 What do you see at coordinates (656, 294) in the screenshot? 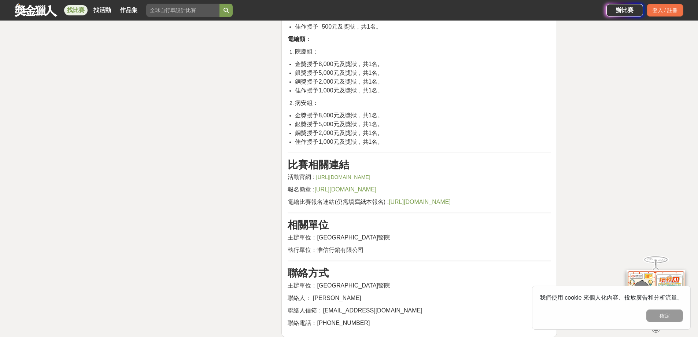
I see `img: d2146d9a-e6f6-4337-9592-8cefde37ba6b.png` at bounding box center [656, 294].